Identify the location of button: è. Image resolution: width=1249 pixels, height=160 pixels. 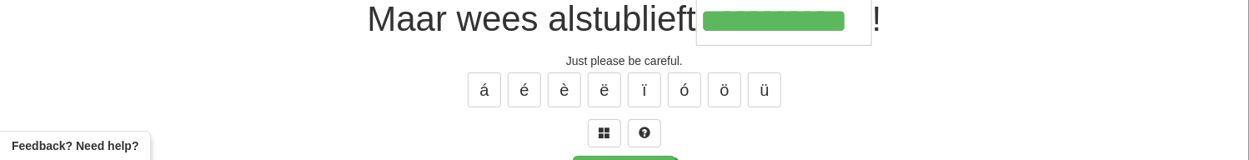
(564, 90).